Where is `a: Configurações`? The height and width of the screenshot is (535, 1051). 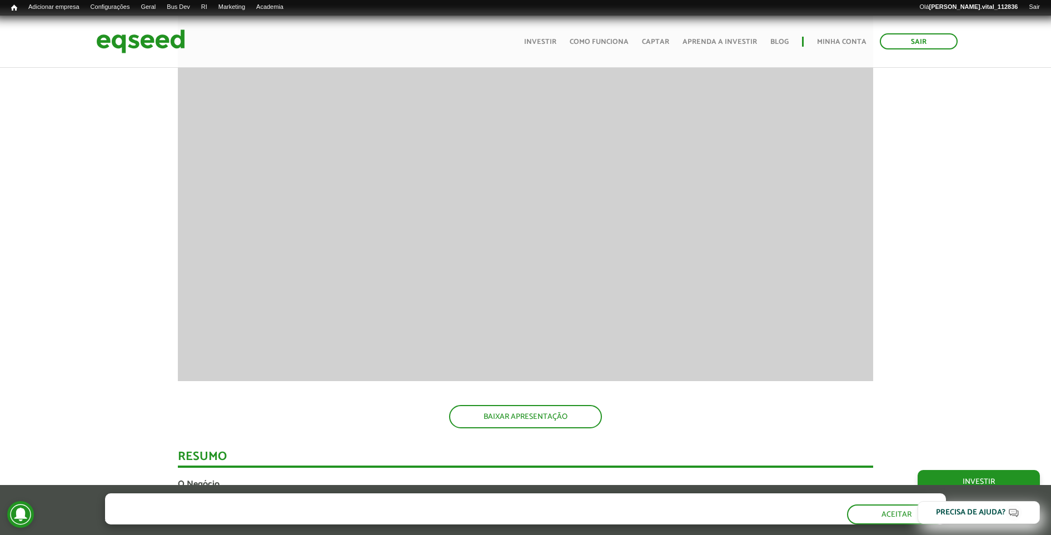
a: Configurações is located at coordinates (110, 7).